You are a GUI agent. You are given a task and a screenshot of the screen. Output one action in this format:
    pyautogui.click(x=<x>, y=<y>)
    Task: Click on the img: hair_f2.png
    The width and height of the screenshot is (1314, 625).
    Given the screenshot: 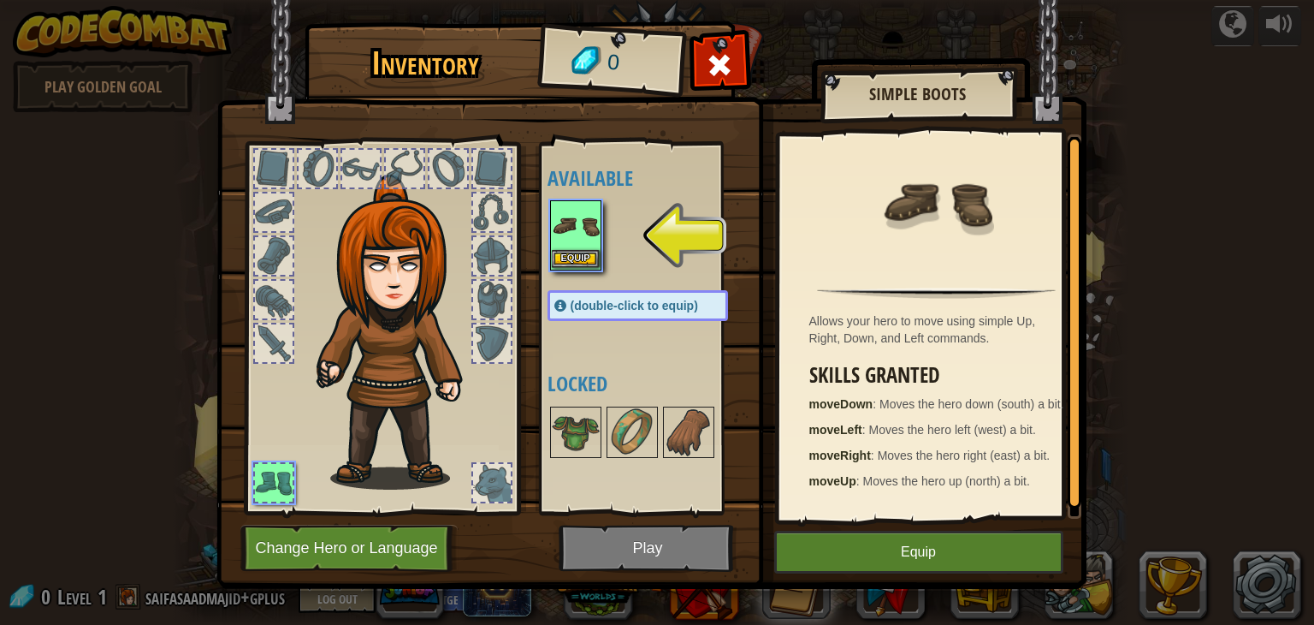 What is the action you would take?
    pyautogui.click(x=400, y=332)
    